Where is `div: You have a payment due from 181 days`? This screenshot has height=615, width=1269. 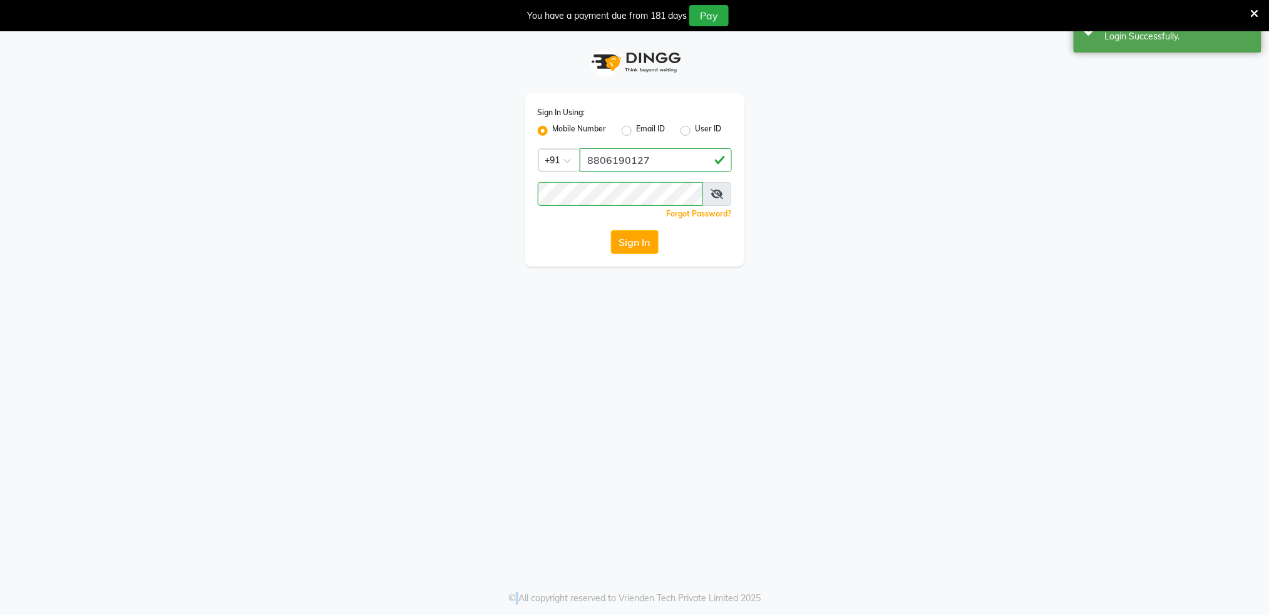 div: You have a payment due from 181 days is located at coordinates (607, 16).